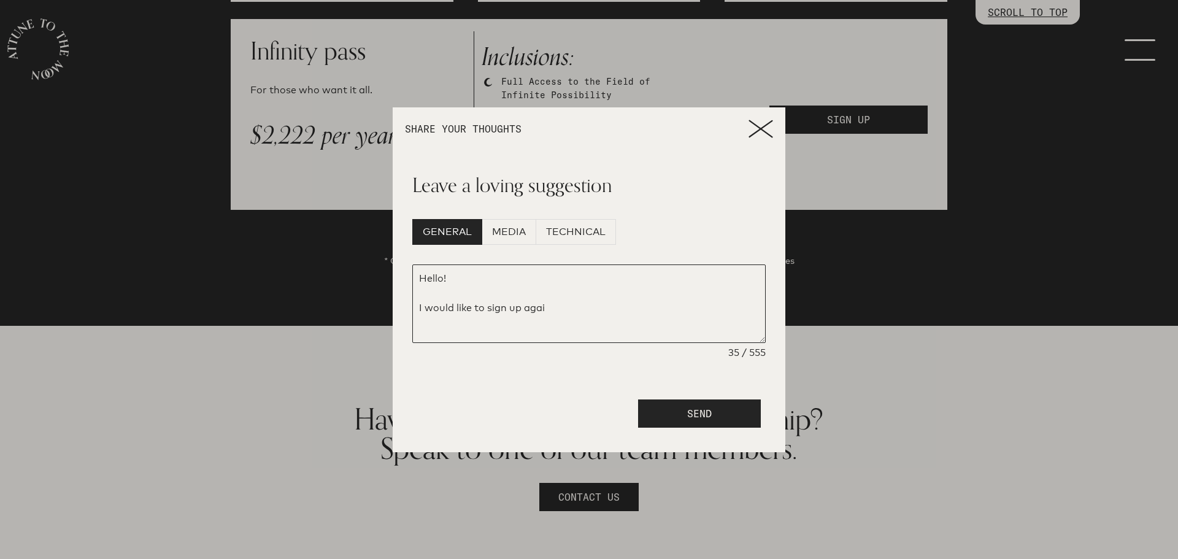 The image size is (1178, 559). Describe the element at coordinates (699, 414) in the screenshot. I see `span: SEND` at that location.